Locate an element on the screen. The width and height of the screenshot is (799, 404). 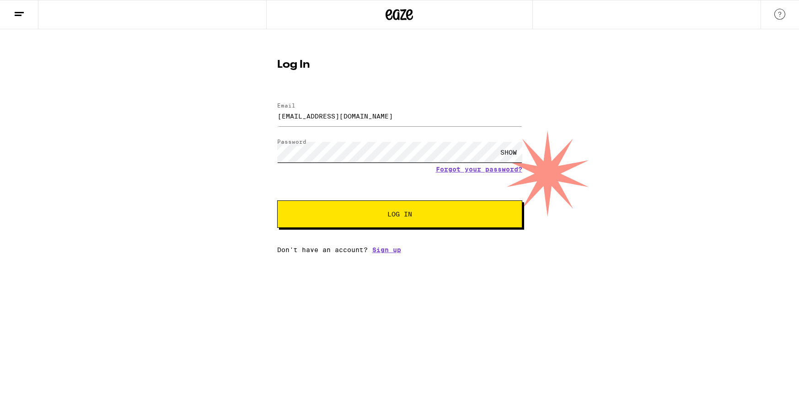
span: Log In is located at coordinates (400, 214).